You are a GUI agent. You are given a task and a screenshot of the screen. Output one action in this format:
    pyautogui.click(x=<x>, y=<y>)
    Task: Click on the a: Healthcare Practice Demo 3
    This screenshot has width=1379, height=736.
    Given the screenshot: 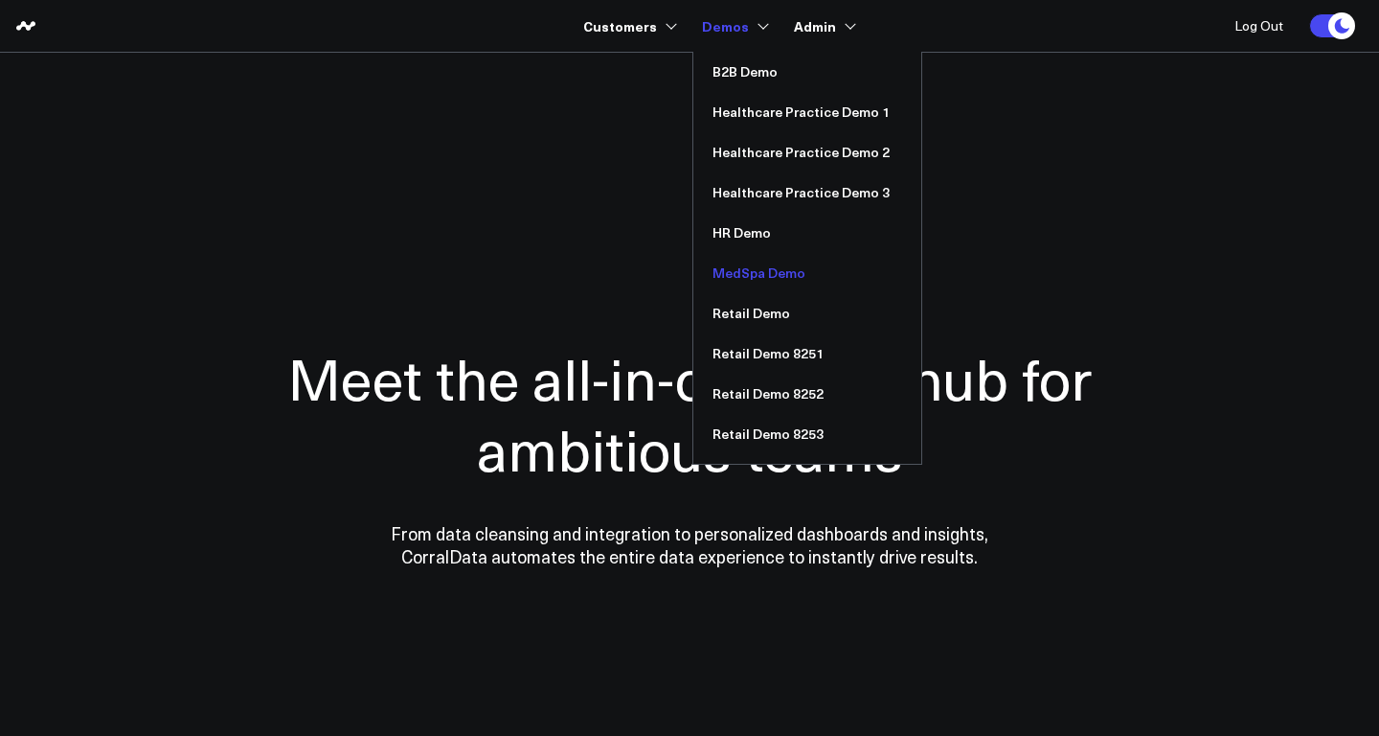 What is the action you would take?
    pyautogui.click(x=807, y=193)
    